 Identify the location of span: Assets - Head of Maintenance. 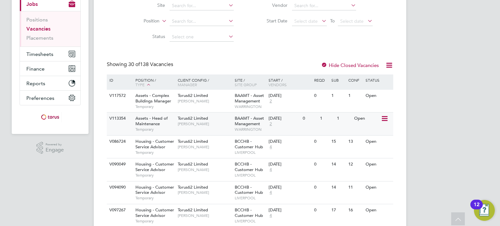
(151, 121).